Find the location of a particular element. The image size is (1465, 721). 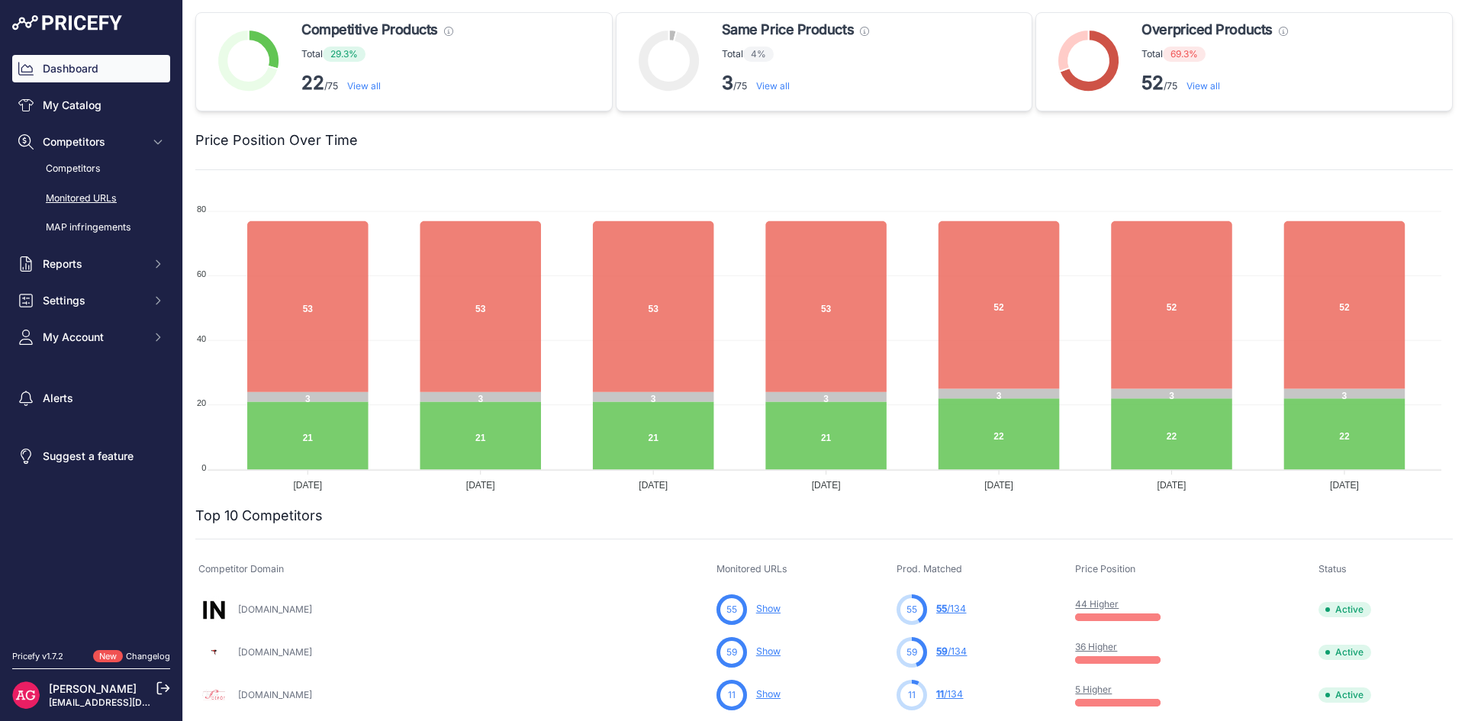

div: Pricefy v1.7.2 is located at coordinates (37, 656).